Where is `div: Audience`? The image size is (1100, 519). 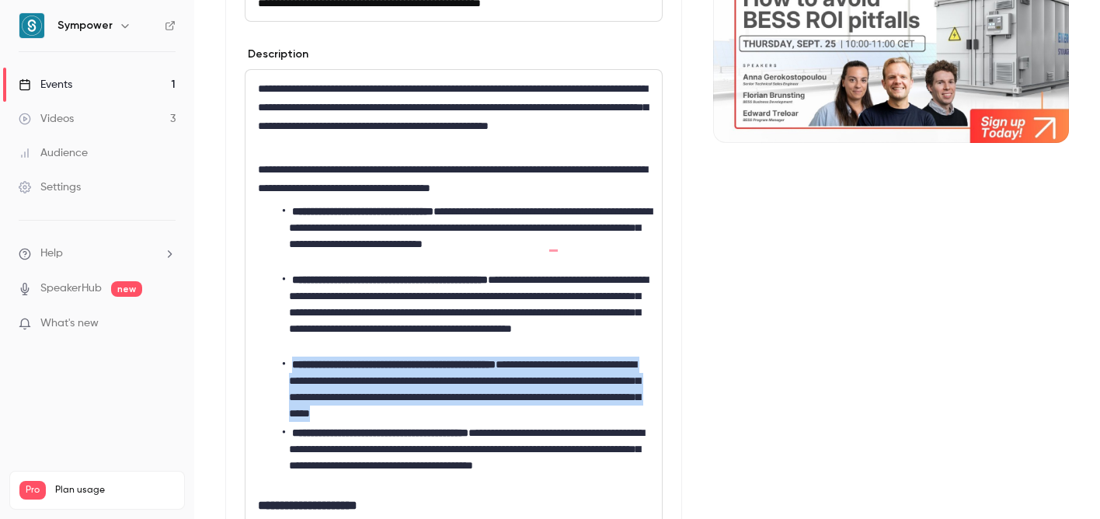 div: Audience is located at coordinates (53, 153).